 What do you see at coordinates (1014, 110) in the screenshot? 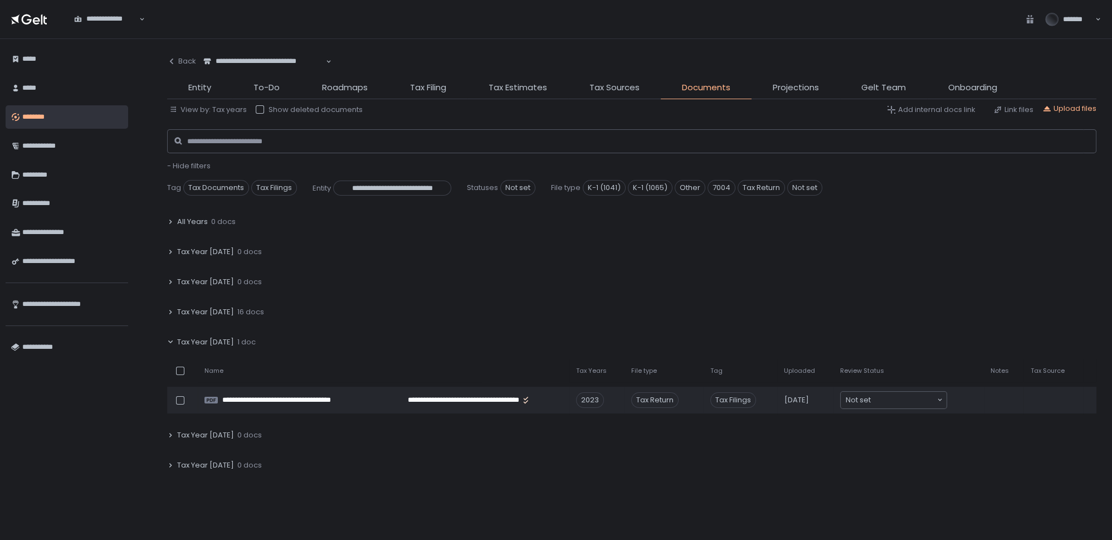
I see `div: Link files` at bounding box center [1014, 110].